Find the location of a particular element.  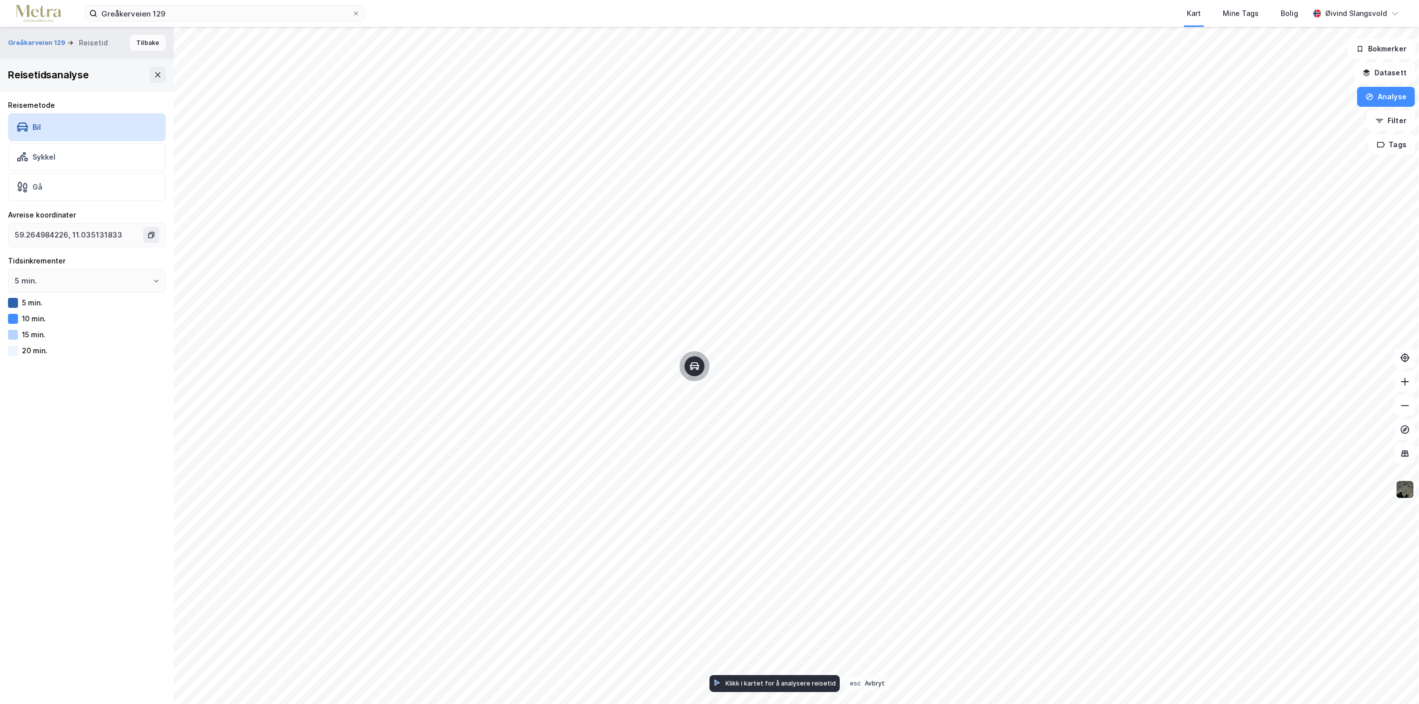

div: Øivind Slangsvold is located at coordinates (1356, 13).